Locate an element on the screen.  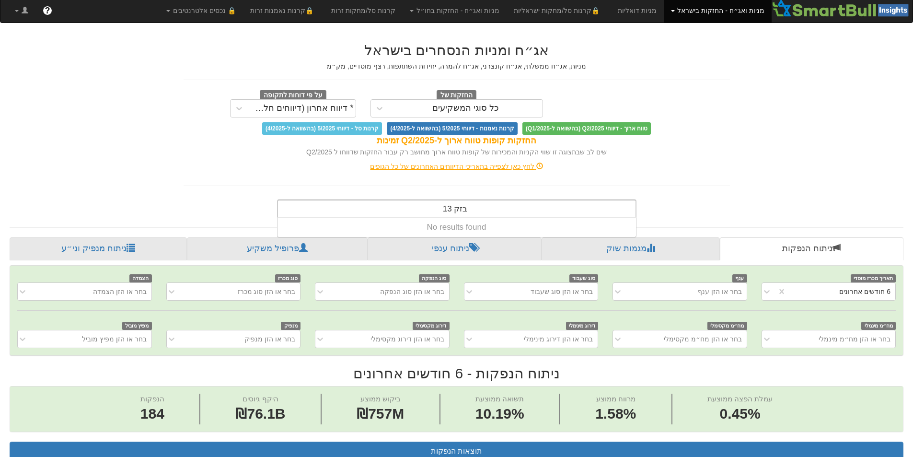
span: היקף גיוסים is located at coordinates (260, 398).